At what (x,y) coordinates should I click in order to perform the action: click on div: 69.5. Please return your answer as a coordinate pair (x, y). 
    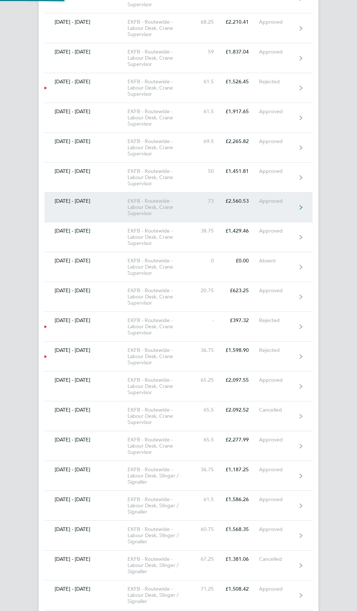
    Looking at the image, I should click on (211, 141).